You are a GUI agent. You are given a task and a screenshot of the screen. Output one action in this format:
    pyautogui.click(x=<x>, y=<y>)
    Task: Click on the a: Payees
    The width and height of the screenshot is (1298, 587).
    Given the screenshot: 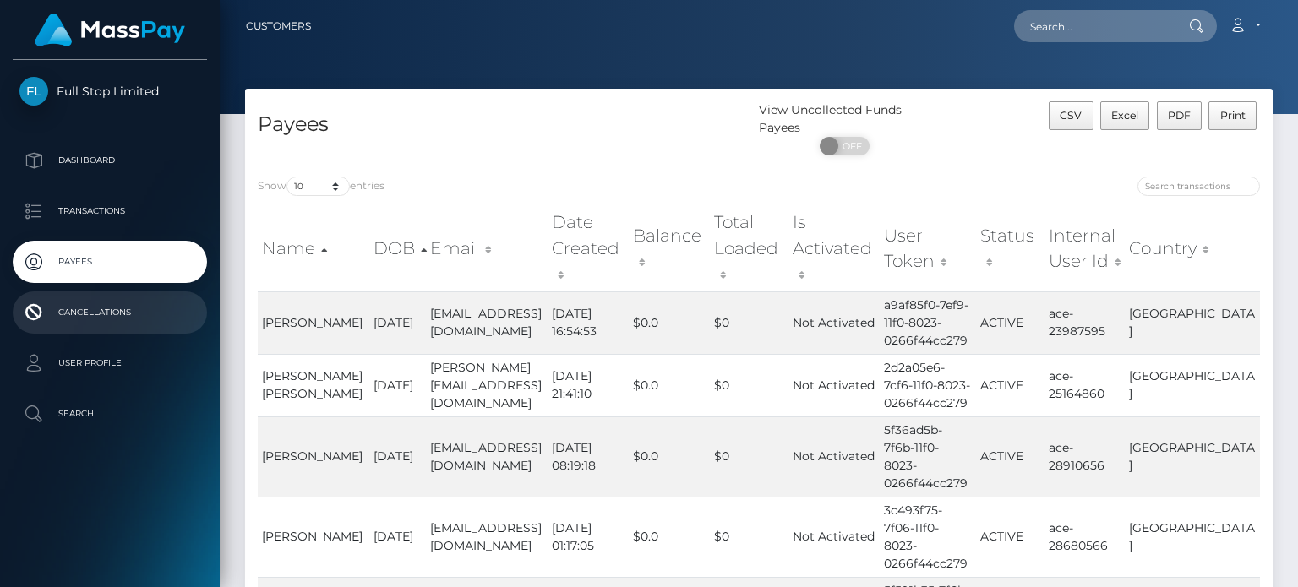 What is the action you would take?
    pyautogui.click(x=110, y=262)
    